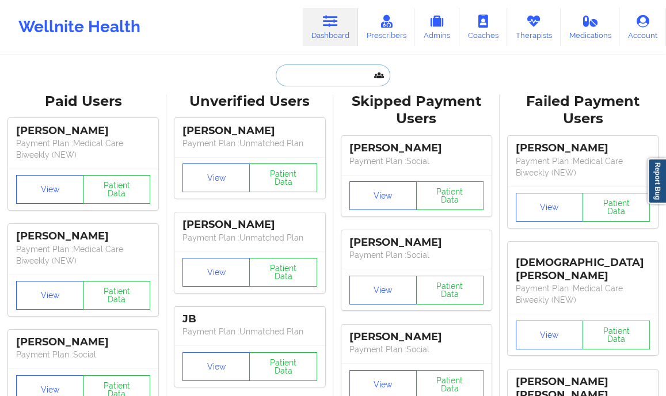  I want to click on a: Dashboard, so click(330, 27).